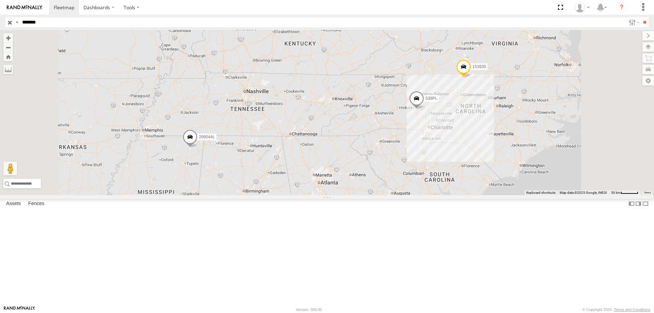  I want to click on label: Measure, so click(8, 69).